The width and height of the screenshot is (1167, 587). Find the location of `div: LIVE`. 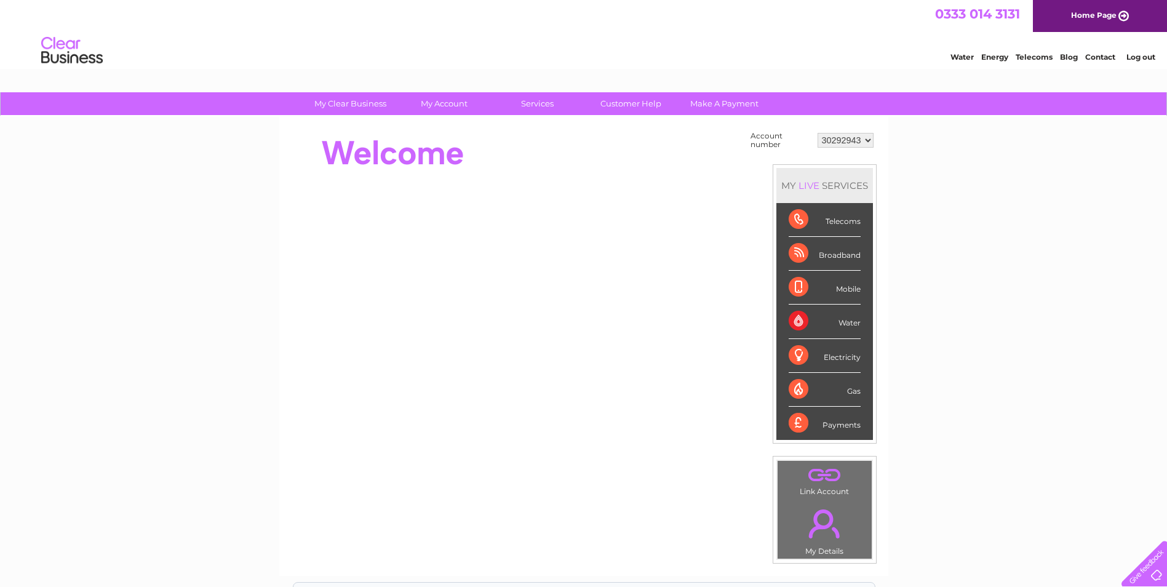

div: LIVE is located at coordinates (809, 185).